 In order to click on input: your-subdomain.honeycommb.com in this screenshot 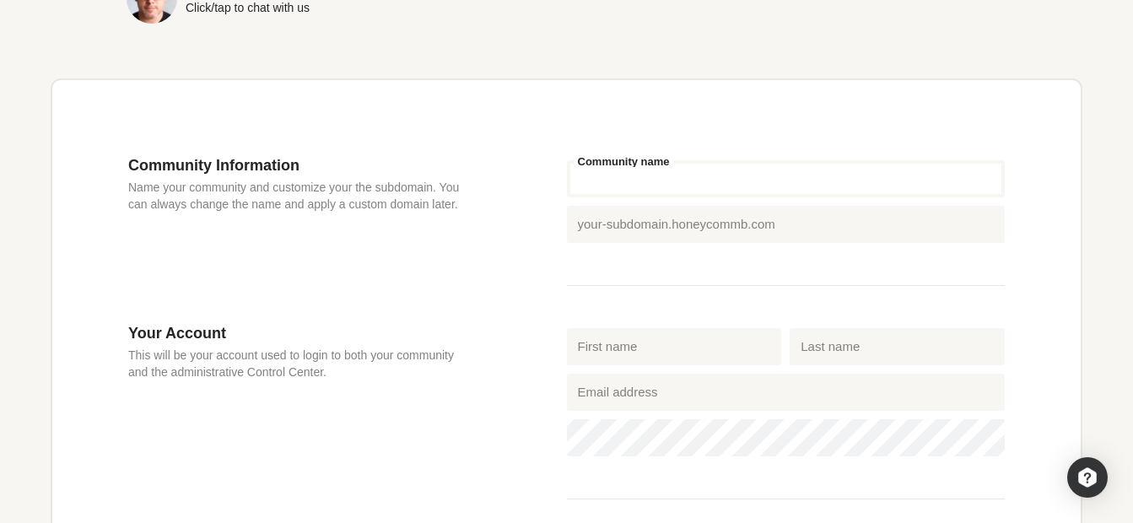, I will do `click(786, 224)`.